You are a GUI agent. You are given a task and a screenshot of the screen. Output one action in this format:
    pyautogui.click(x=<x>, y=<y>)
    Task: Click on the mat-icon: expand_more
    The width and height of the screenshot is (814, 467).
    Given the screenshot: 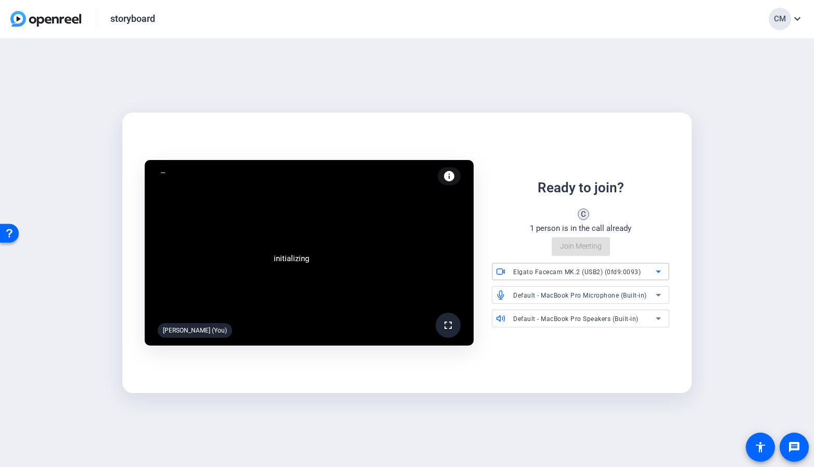 What is the action you would take?
    pyautogui.click(x=798, y=19)
    